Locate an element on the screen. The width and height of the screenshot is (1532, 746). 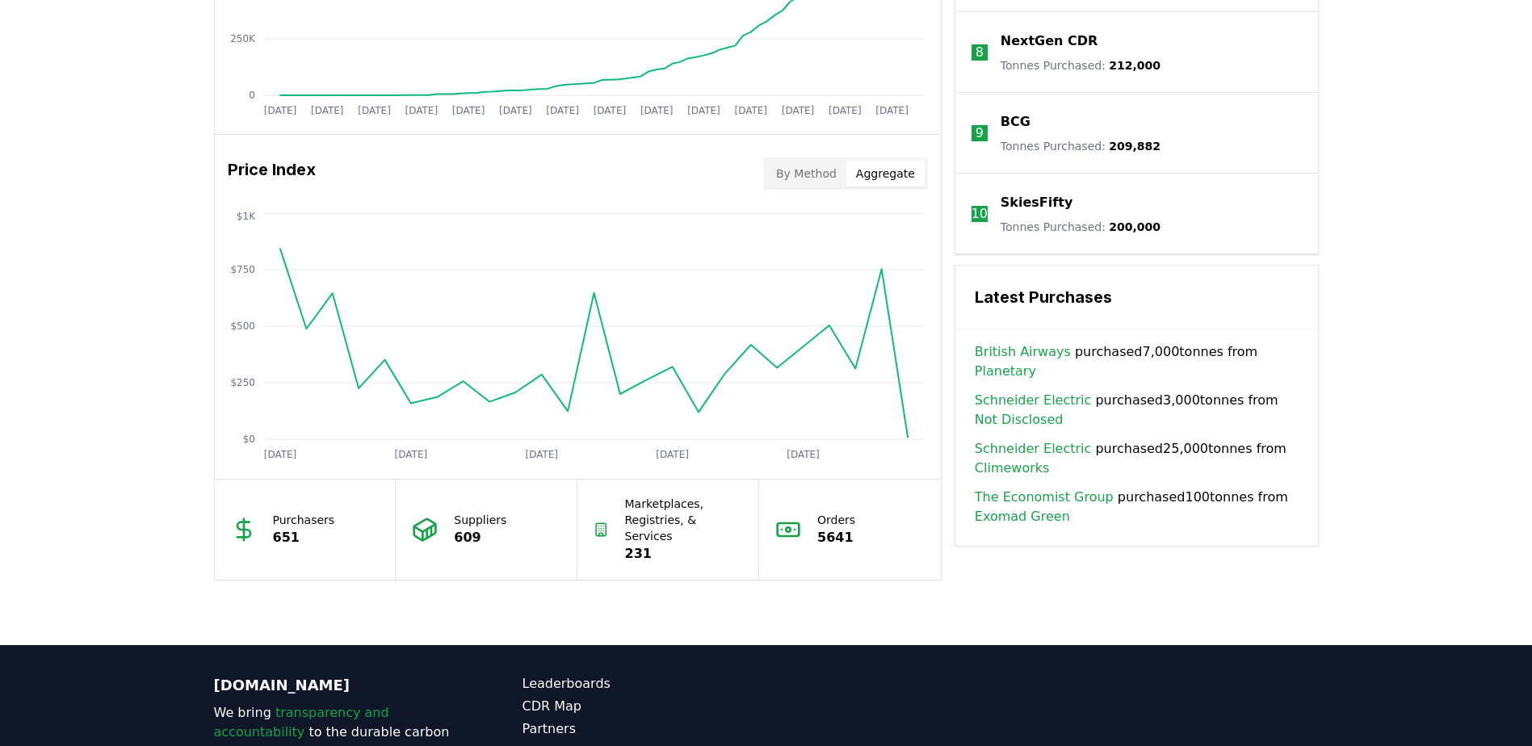
a: Leaderboards is located at coordinates (644, 684).